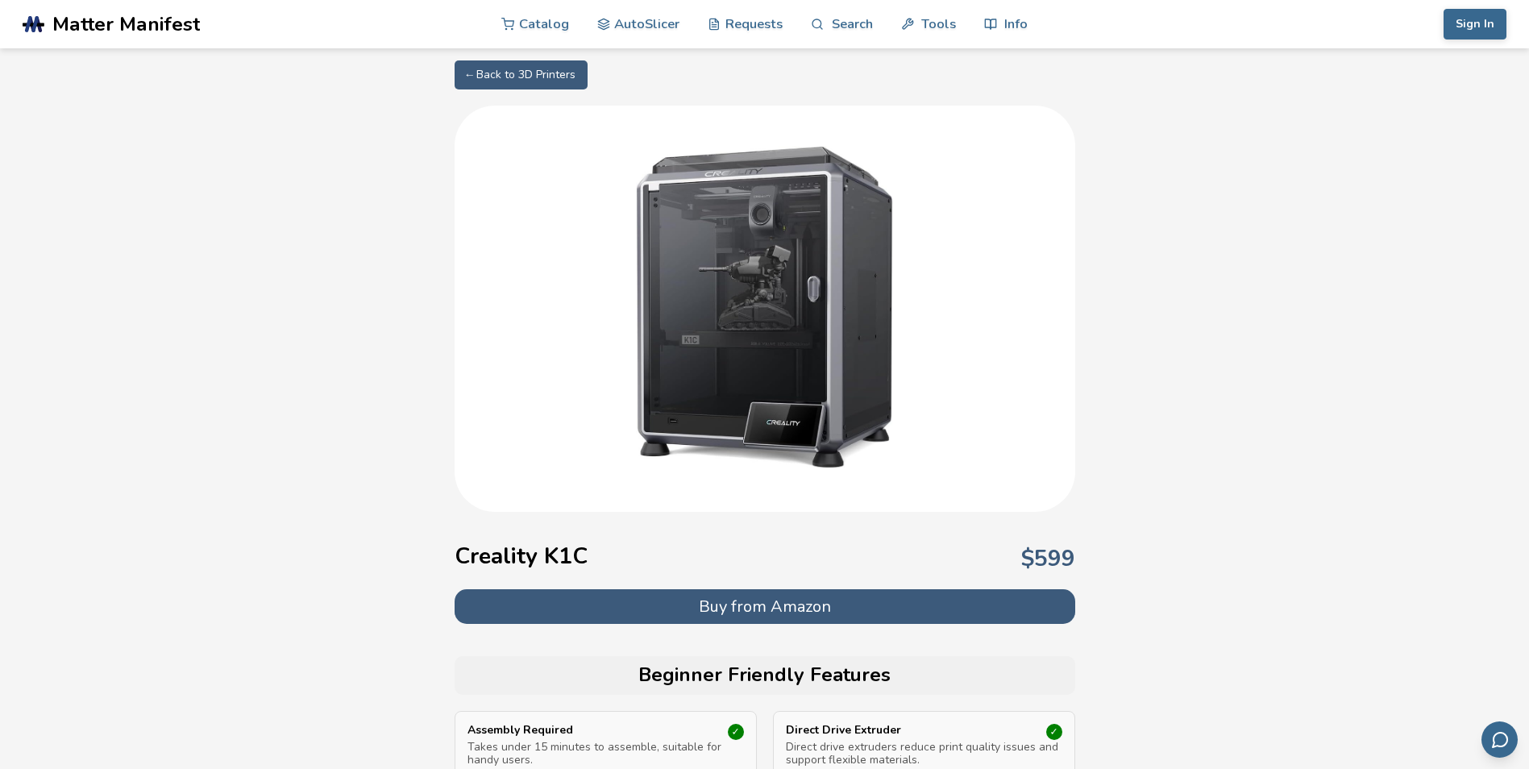  I want to click on button: Sign In, so click(1475, 24).